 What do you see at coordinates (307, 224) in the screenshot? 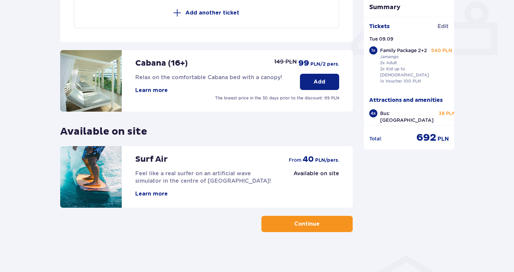
I see `button: Continue` at bounding box center [307, 224].